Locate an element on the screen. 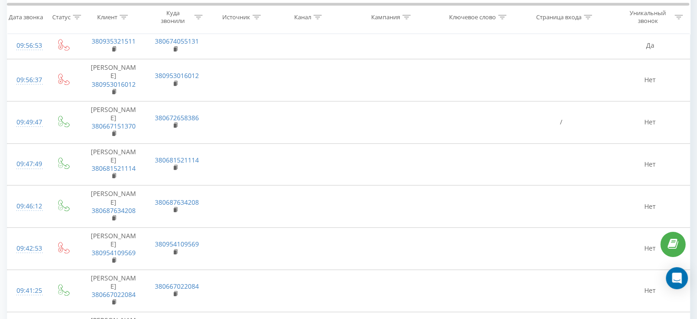 Image resolution: width=697 pixels, height=319 pixels. div: Дата звонка is located at coordinates (26, 17).